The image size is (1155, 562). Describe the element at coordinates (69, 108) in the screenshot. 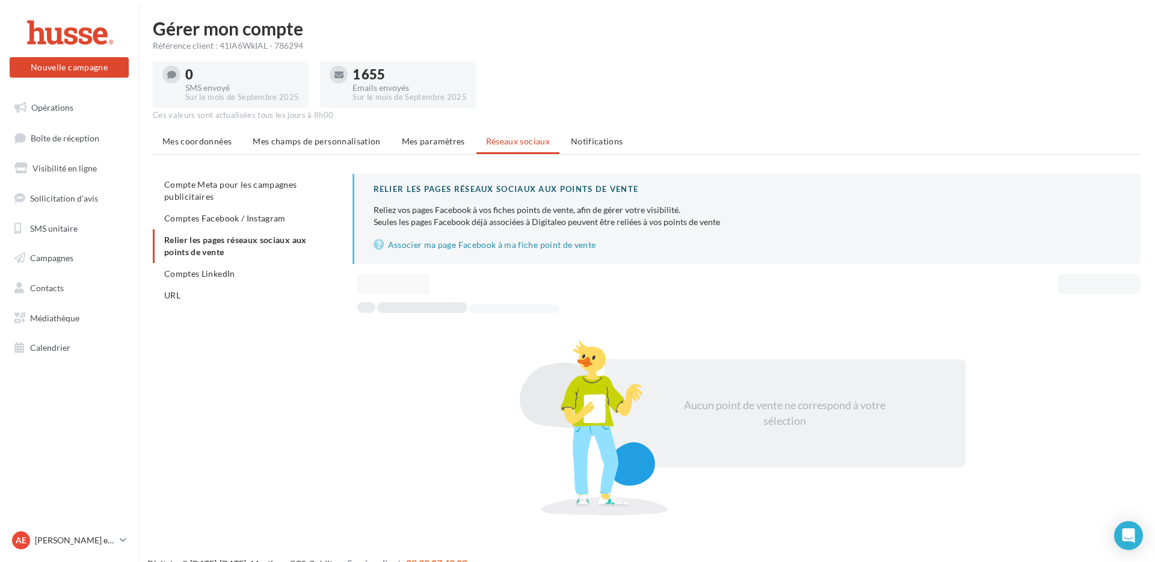

I see `a: Opérations` at that location.